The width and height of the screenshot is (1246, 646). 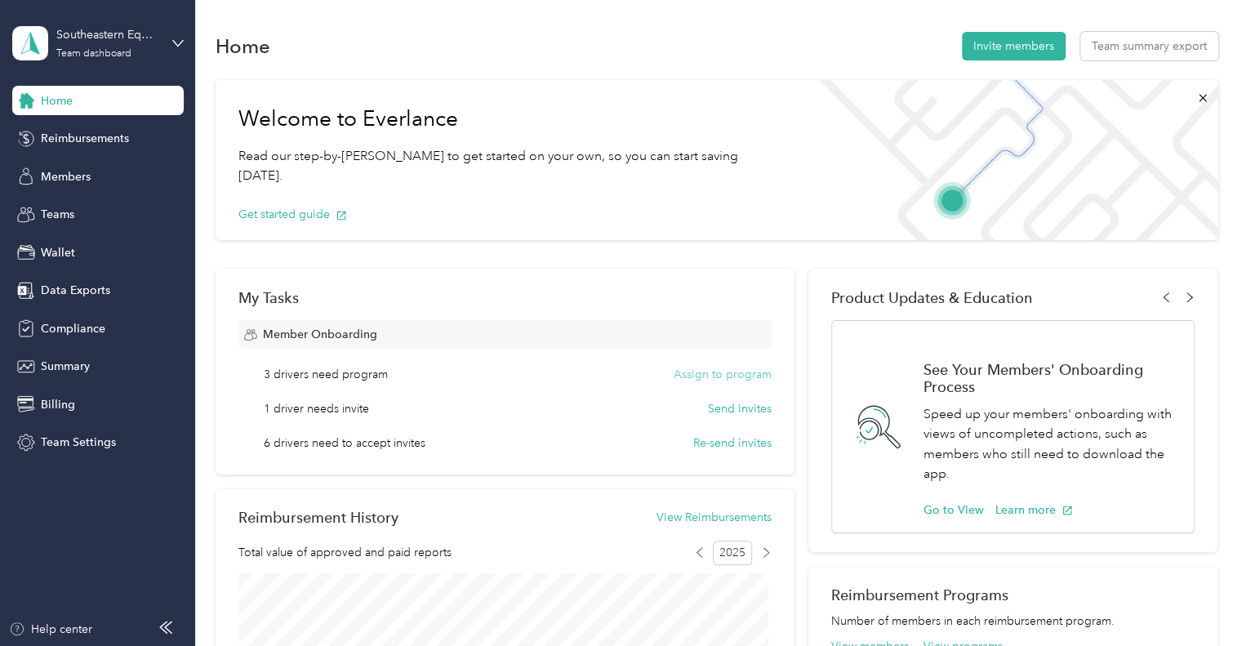 What do you see at coordinates (1012, 620) in the screenshot?
I see `p: Number of members in each reimbursement program.` at bounding box center [1012, 620].